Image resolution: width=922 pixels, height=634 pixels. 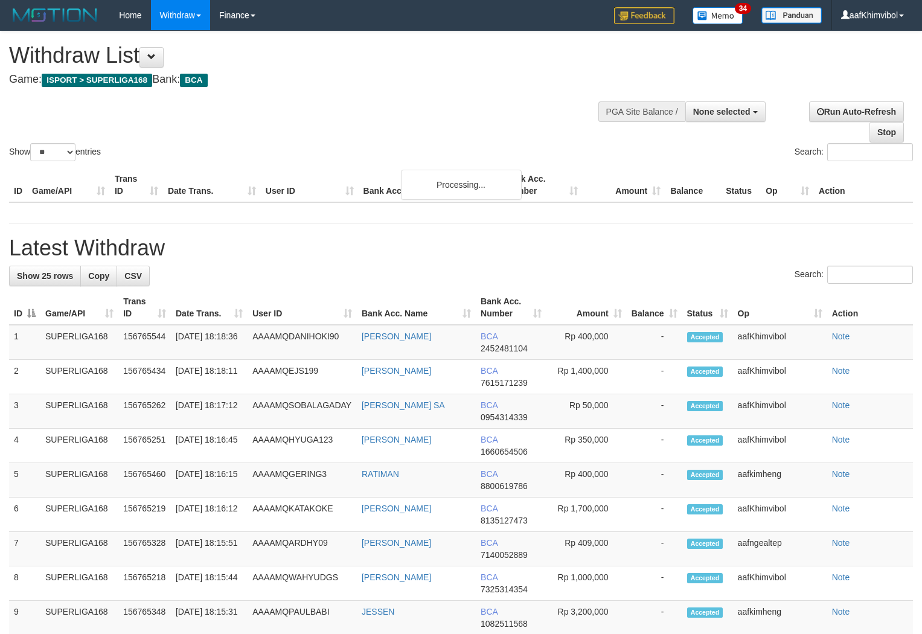 What do you see at coordinates (302, 480) in the screenshot?
I see `td: AAAAMQGERING3` at bounding box center [302, 480].